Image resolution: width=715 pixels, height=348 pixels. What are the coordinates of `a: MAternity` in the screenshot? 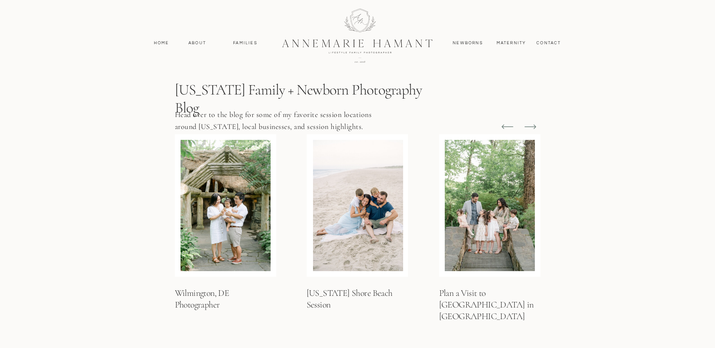 It's located at (511, 43).